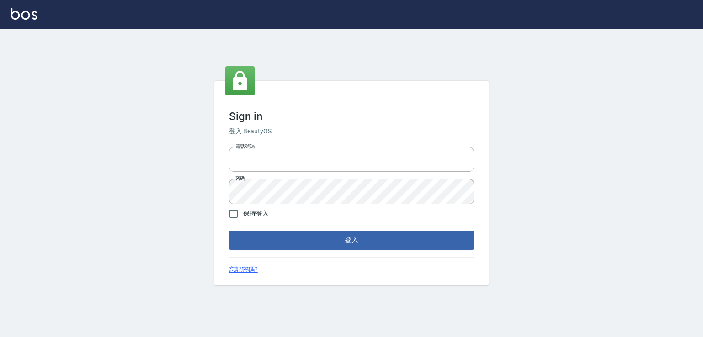  Describe the element at coordinates (351, 116) in the screenshot. I see `h3: Sign in` at that location.